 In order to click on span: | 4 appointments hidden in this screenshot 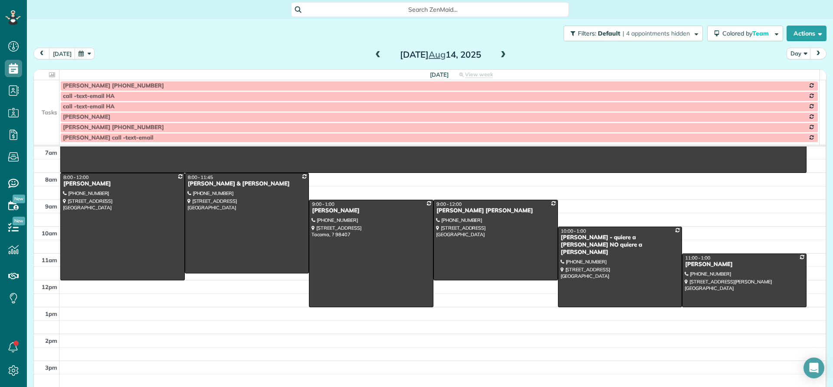, I will do `click(656, 33)`.